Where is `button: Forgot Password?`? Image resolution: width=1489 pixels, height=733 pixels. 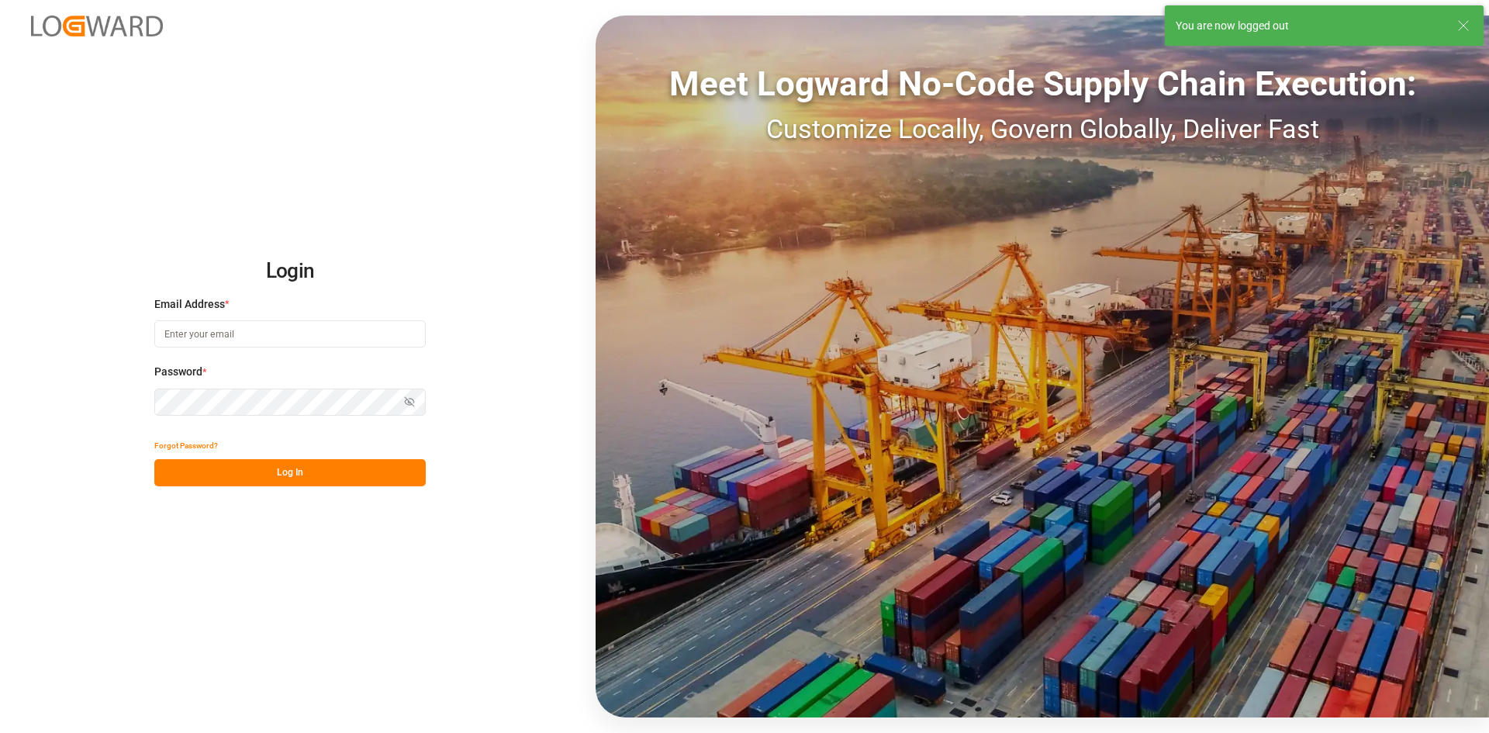 button: Forgot Password? is located at coordinates (186, 445).